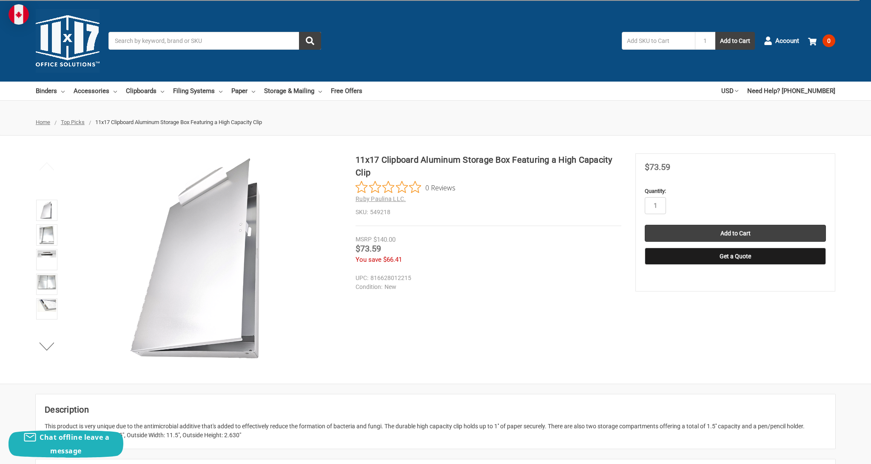 The height and width of the screenshot is (464, 871). I want to click on a: Free Offers, so click(347, 91).